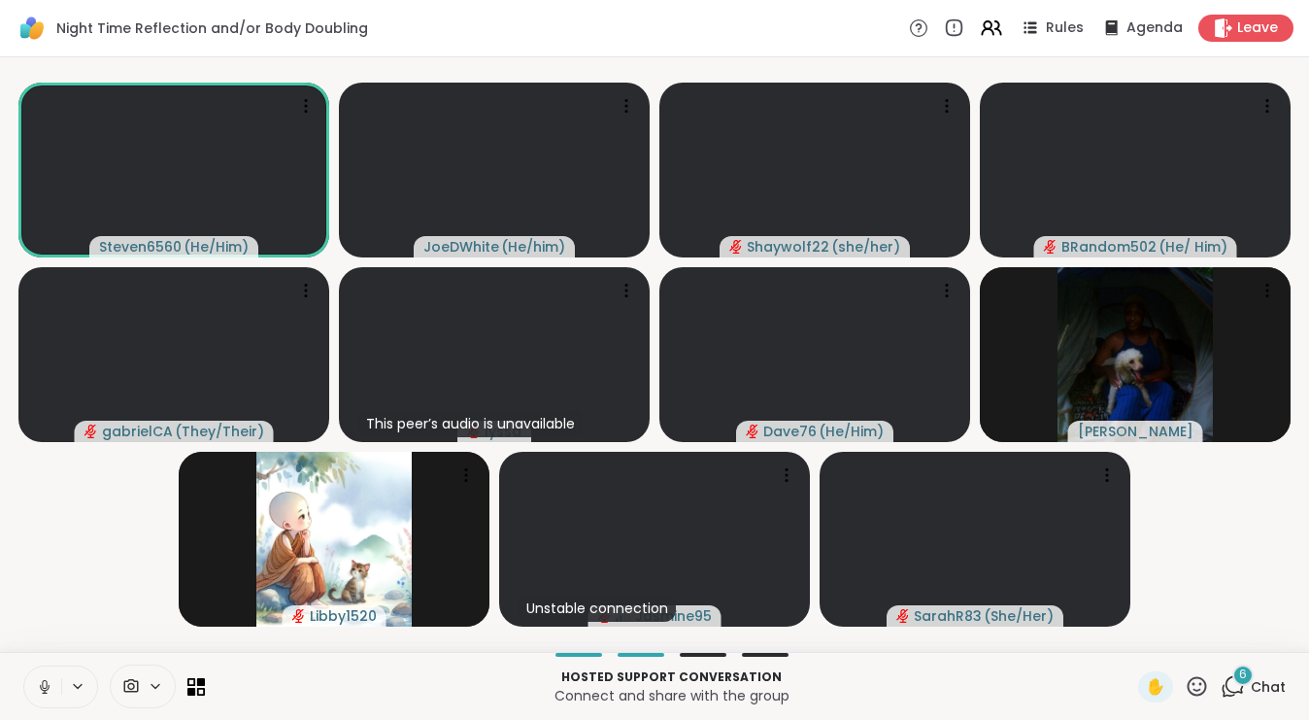 The width and height of the screenshot is (1309, 720). I want to click on p: Hosted support conversation, so click(671, 677).